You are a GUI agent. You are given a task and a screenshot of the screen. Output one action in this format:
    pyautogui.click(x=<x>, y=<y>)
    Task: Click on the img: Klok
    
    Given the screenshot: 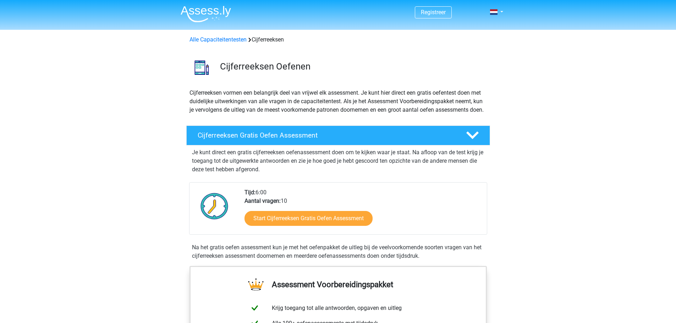 What is the action you would take?
    pyautogui.click(x=214, y=206)
    